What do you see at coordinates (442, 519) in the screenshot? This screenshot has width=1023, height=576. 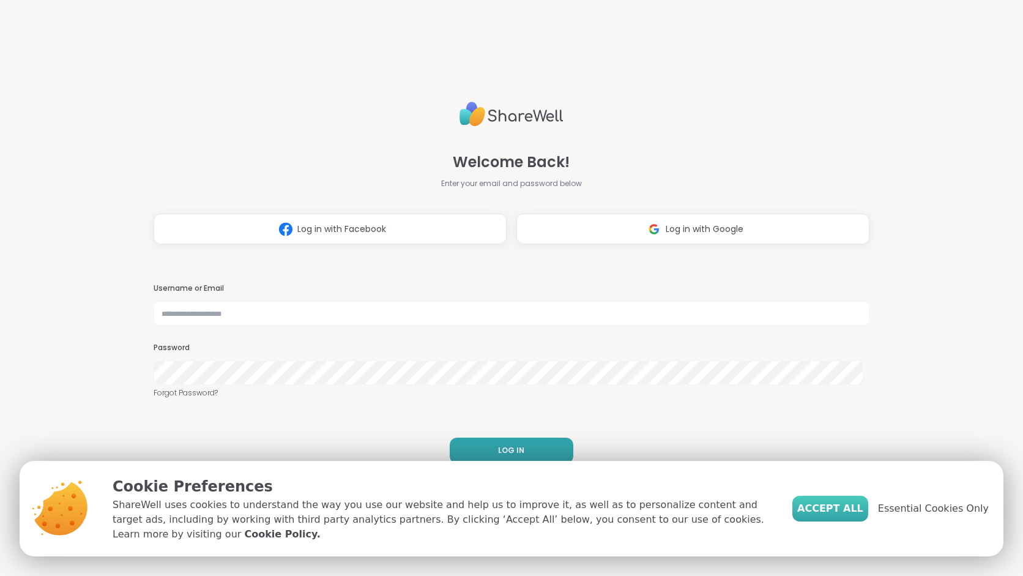 I see `p: ShareWell uses cookies to understand the way you use our website and help us to improve it, as we...` at bounding box center [442, 519].